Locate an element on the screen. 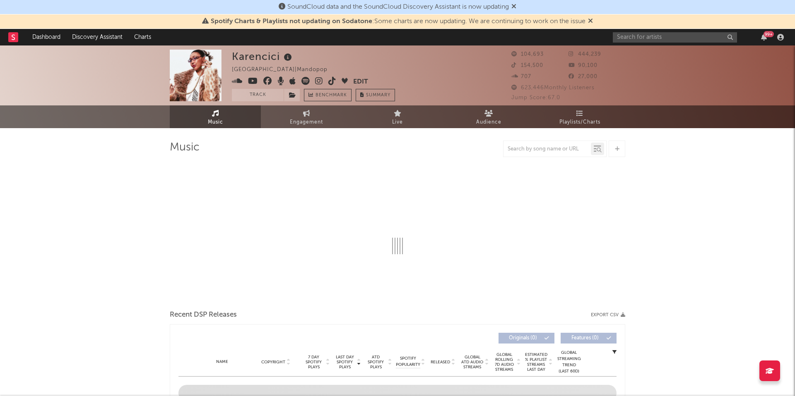 This screenshot has width=795, height=396. a: Audience is located at coordinates (488, 117).